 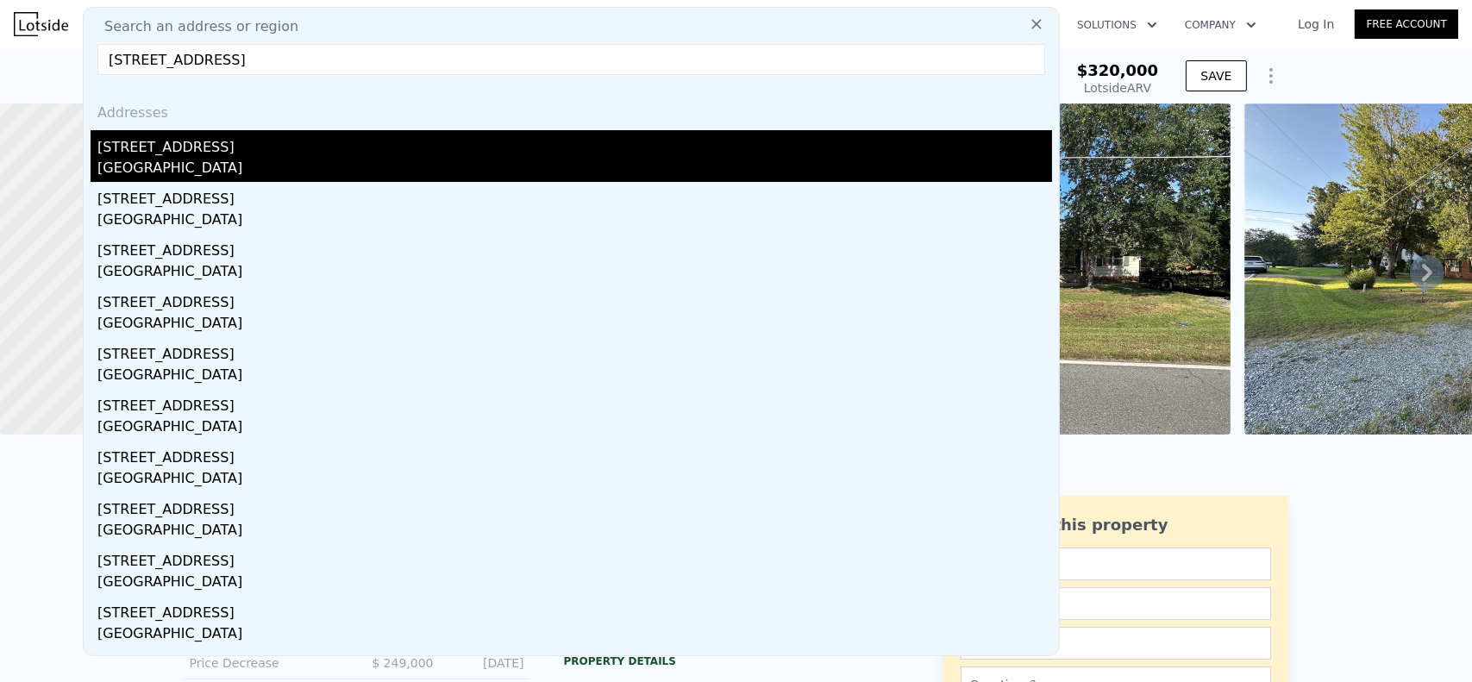 I want to click on div: Lotside ARV, so click(x=1118, y=88).